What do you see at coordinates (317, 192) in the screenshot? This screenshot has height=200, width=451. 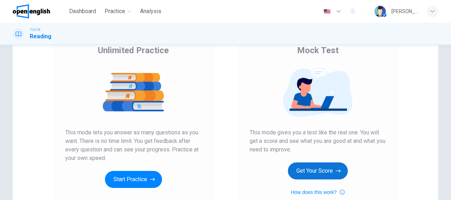 I see `button: How does this work?` at bounding box center [317, 192].